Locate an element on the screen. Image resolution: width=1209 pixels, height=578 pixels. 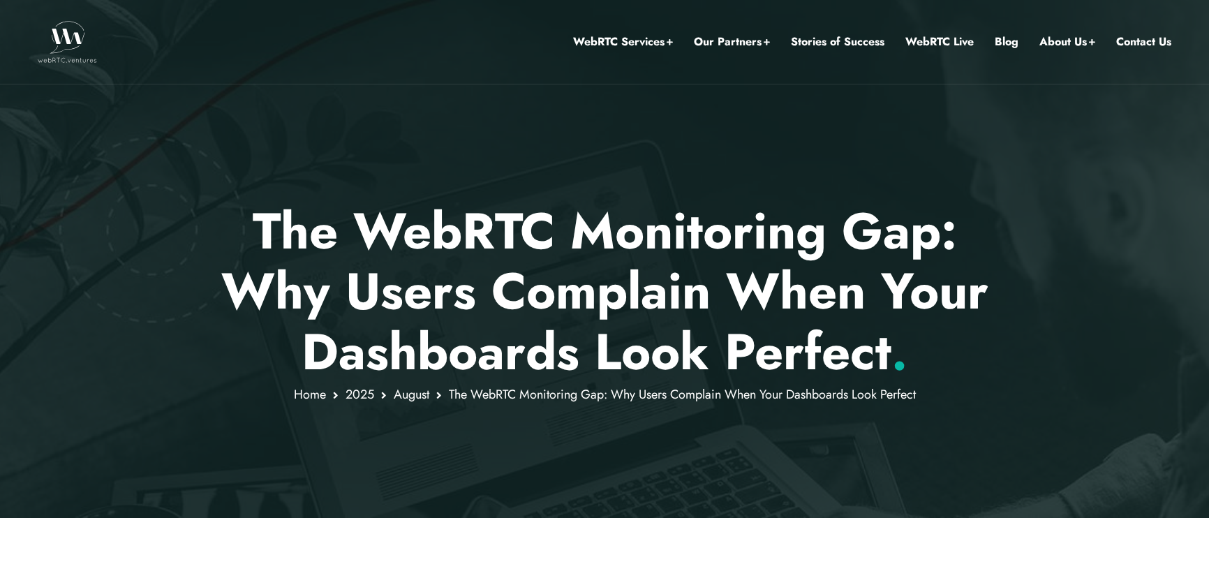
a: 2025 is located at coordinates (359, 394).